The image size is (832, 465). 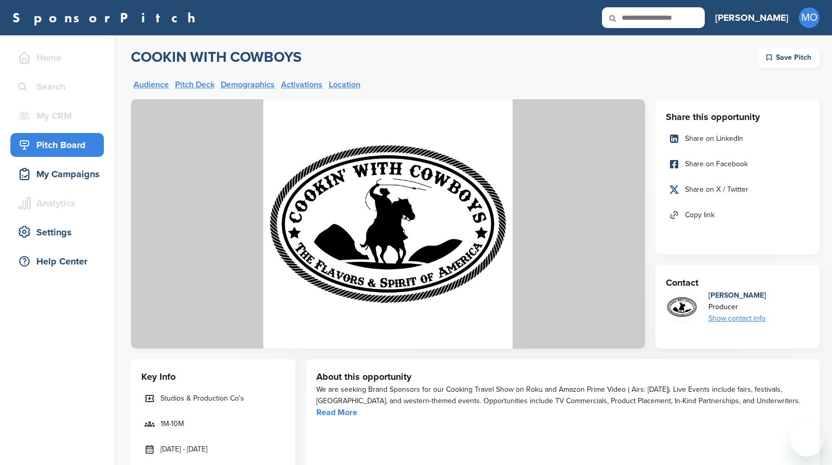 I want to click on a: Share on X / Twitter, so click(x=738, y=190).